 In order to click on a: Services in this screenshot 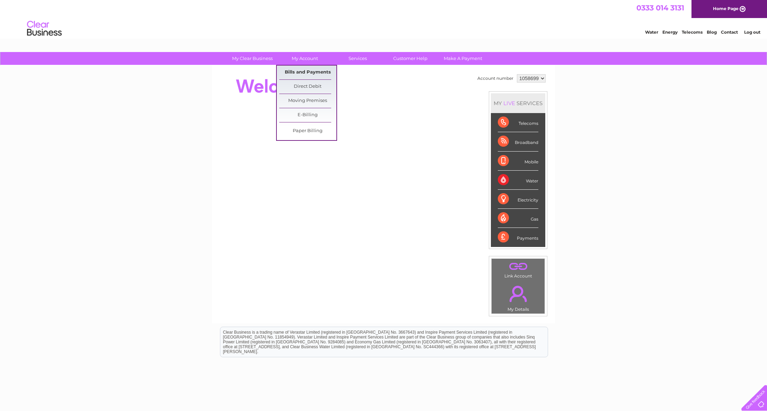, I will do `click(358, 58)`.